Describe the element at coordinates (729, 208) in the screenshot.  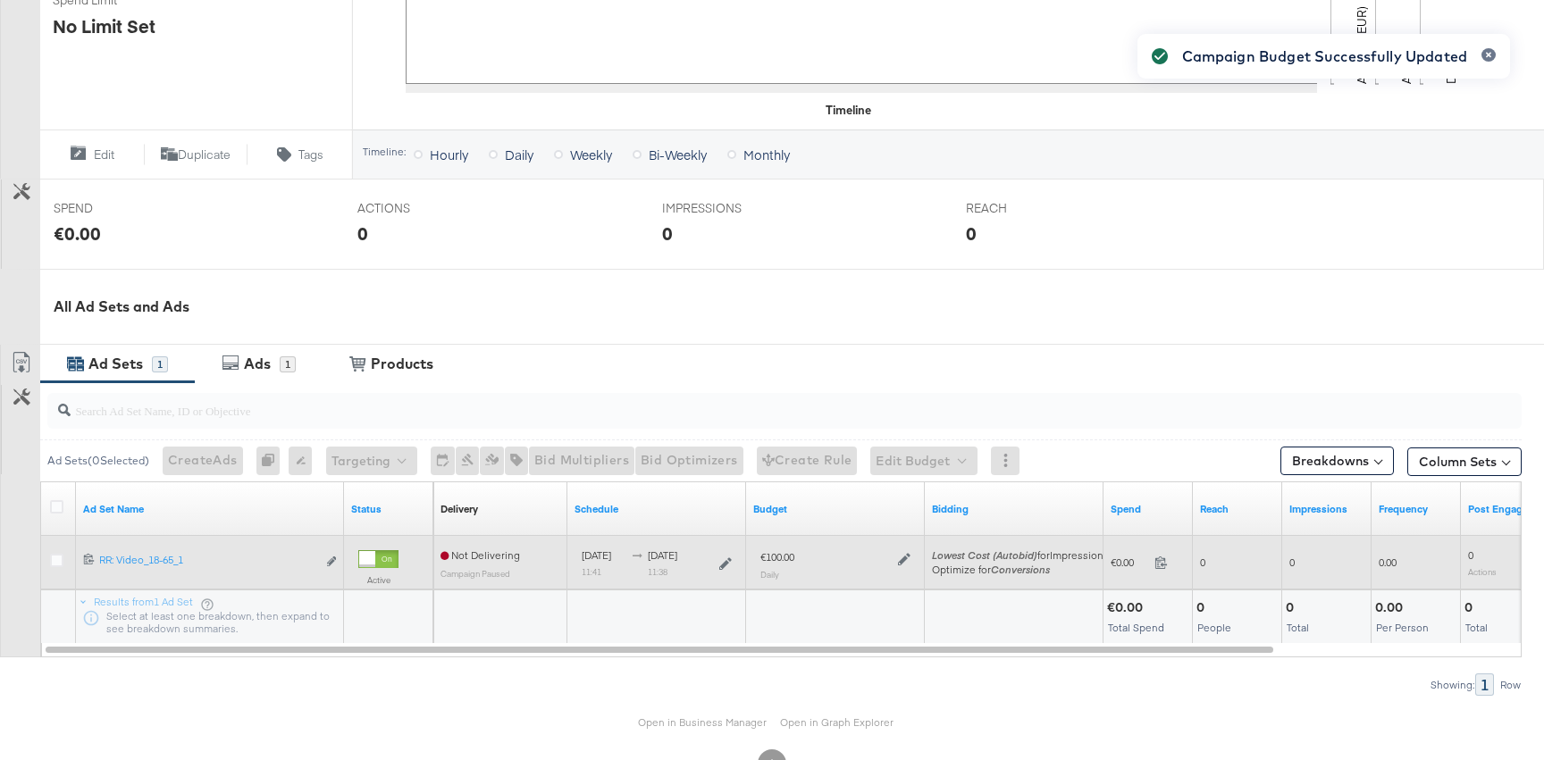
I see `span: IMPRESSIONS` at that location.